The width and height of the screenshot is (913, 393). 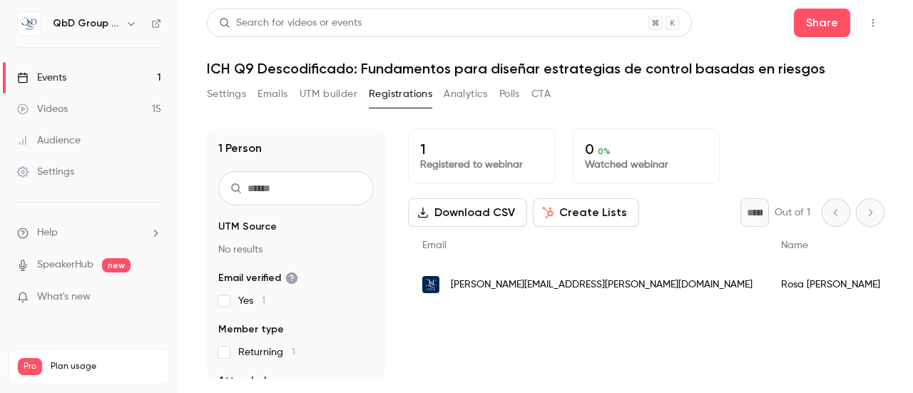 I want to click on span: Help, so click(x=47, y=233).